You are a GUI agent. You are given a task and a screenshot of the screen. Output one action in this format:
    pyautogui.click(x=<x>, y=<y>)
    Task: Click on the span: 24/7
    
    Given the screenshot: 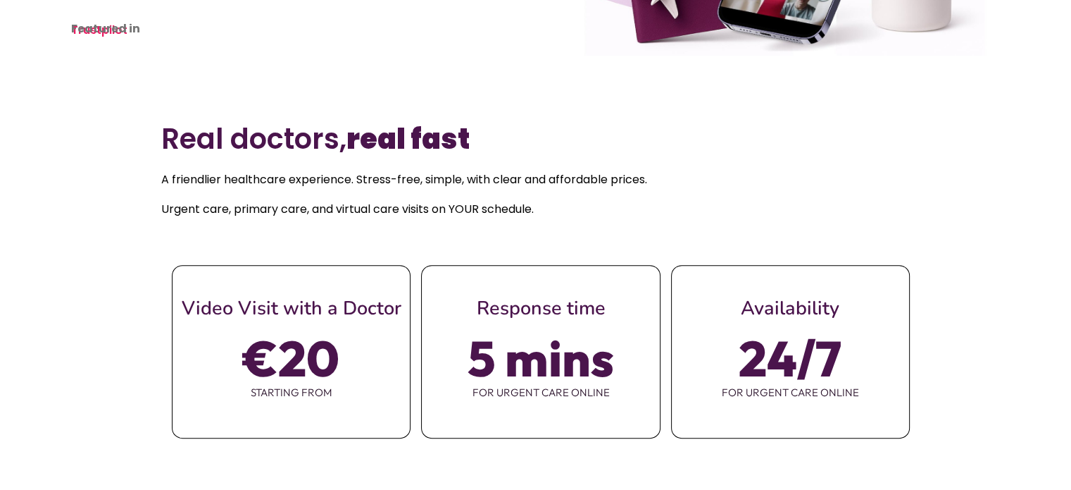 What is the action you would take?
    pyautogui.click(x=790, y=358)
    